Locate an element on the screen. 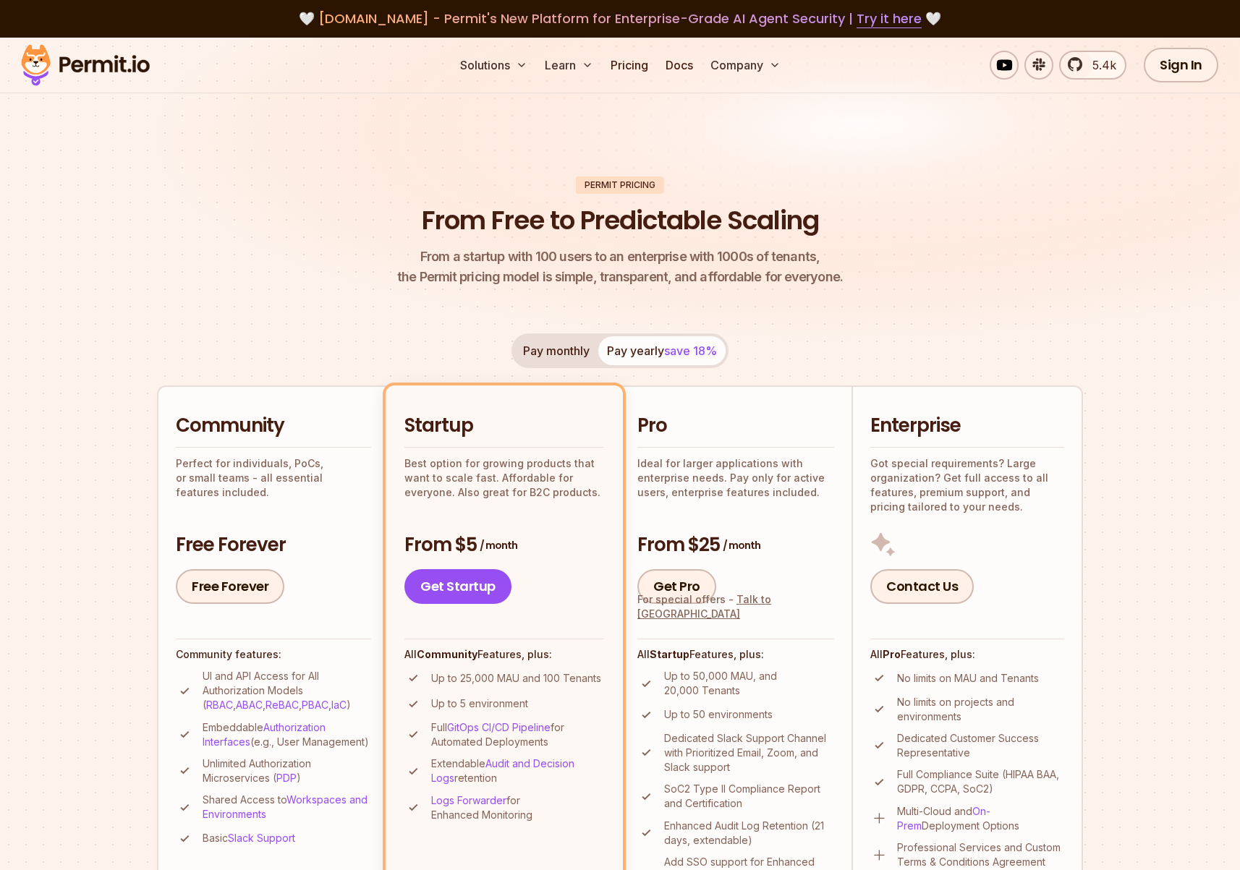 The height and width of the screenshot is (870, 1240). span: From a startup with 100 users to an enterprise with 1000s of tenants, is located at coordinates (620, 257).